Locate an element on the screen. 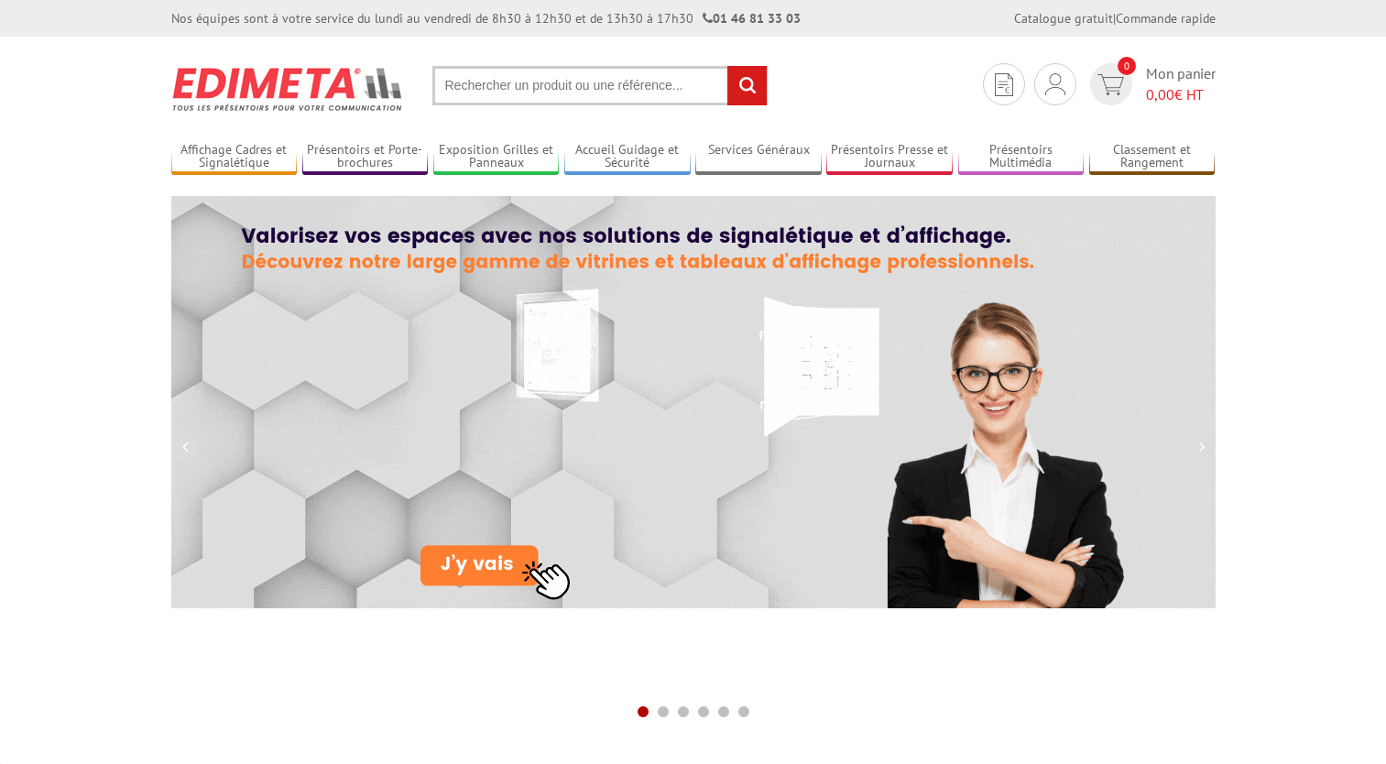 Image resolution: width=1386 pixels, height=764 pixels. span: 0 is located at coordinates (1127, 66).